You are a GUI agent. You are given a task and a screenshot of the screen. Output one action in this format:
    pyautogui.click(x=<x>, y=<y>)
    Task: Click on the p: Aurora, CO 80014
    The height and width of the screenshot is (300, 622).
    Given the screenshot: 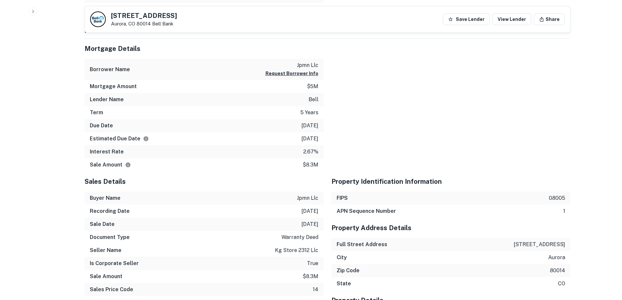 What is the action you would take?
    pyautogui.click(x=144, y=24)
    